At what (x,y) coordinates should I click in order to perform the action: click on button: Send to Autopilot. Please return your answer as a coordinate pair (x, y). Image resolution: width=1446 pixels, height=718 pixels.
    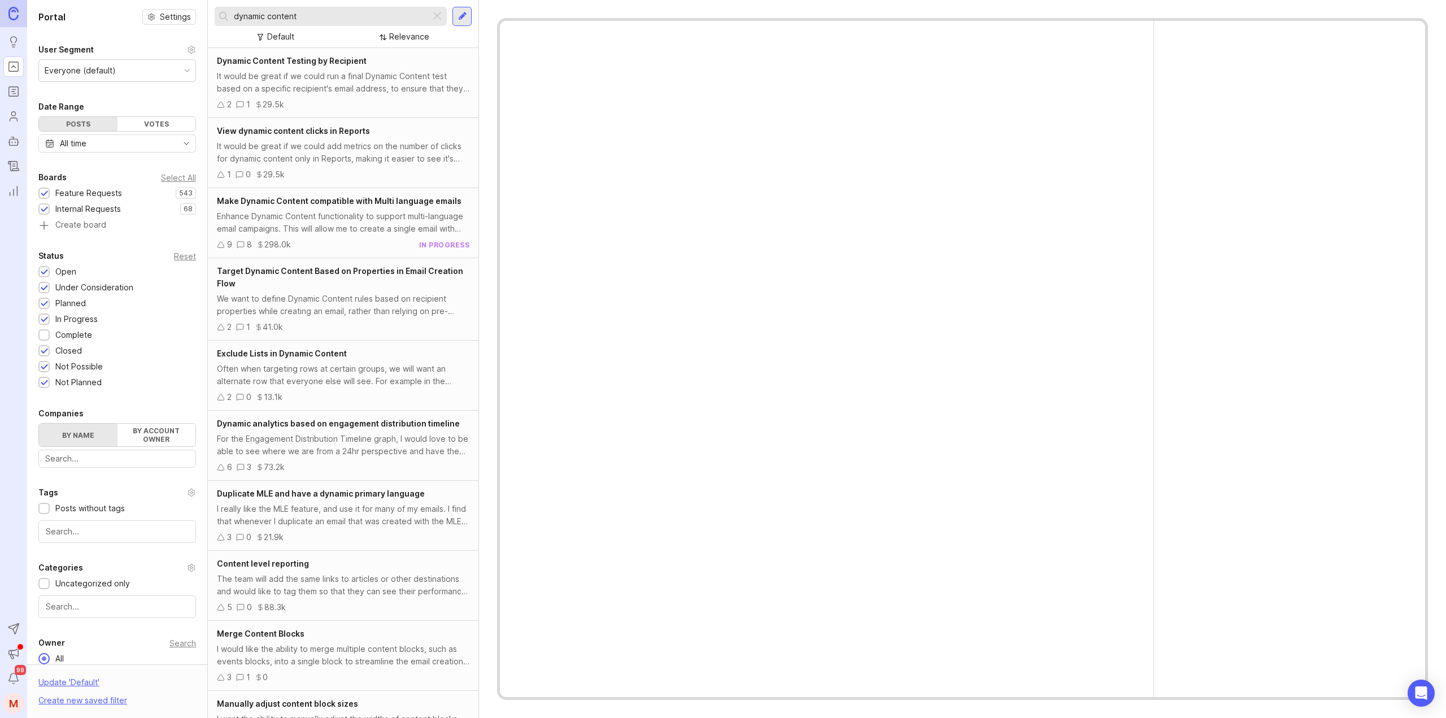
    Looking at the image, I should click on (14, 628).